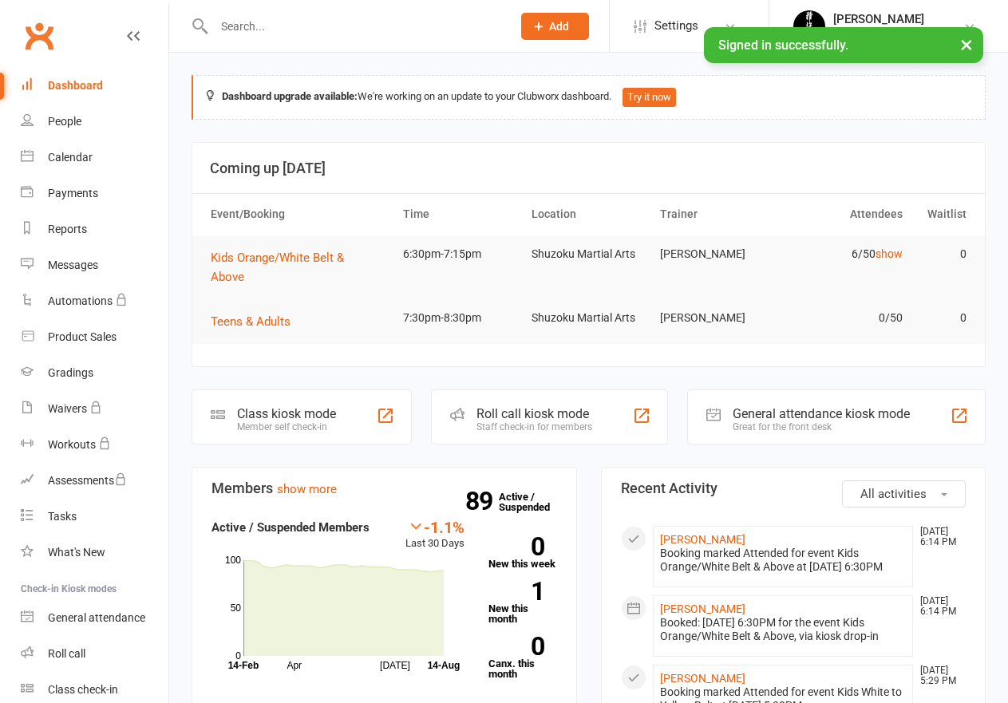 The height and width of the screenshot is (703, 1008). Describe the element at coordinates (73, 265) in the screenshot. I see `div: Messages` at that location.